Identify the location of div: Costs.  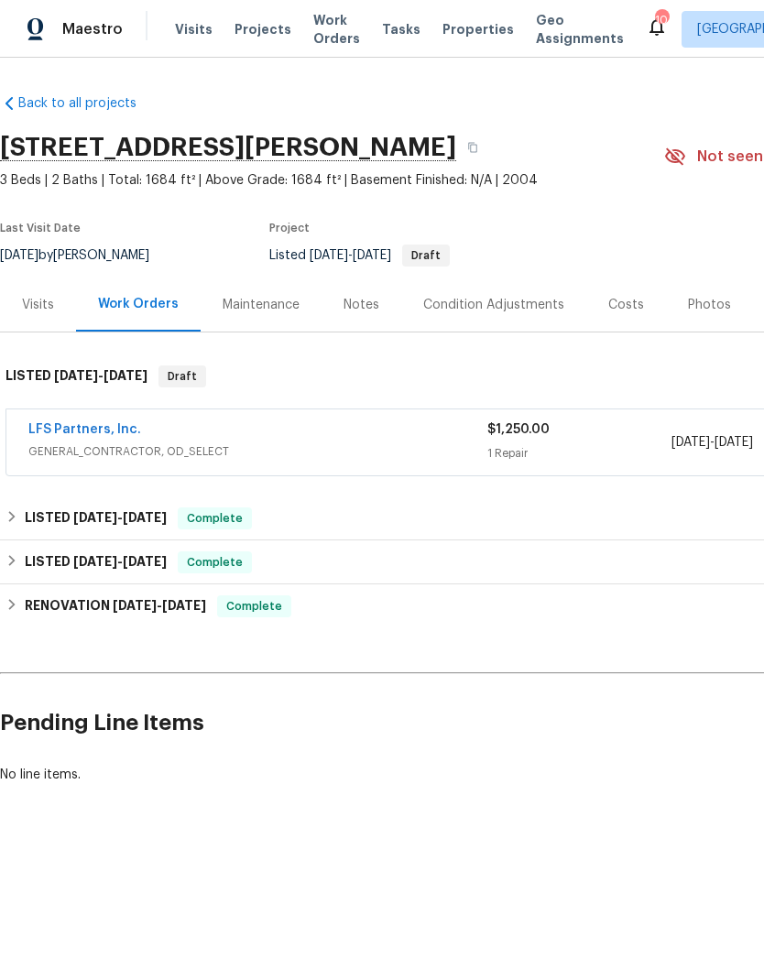
(626, 305).